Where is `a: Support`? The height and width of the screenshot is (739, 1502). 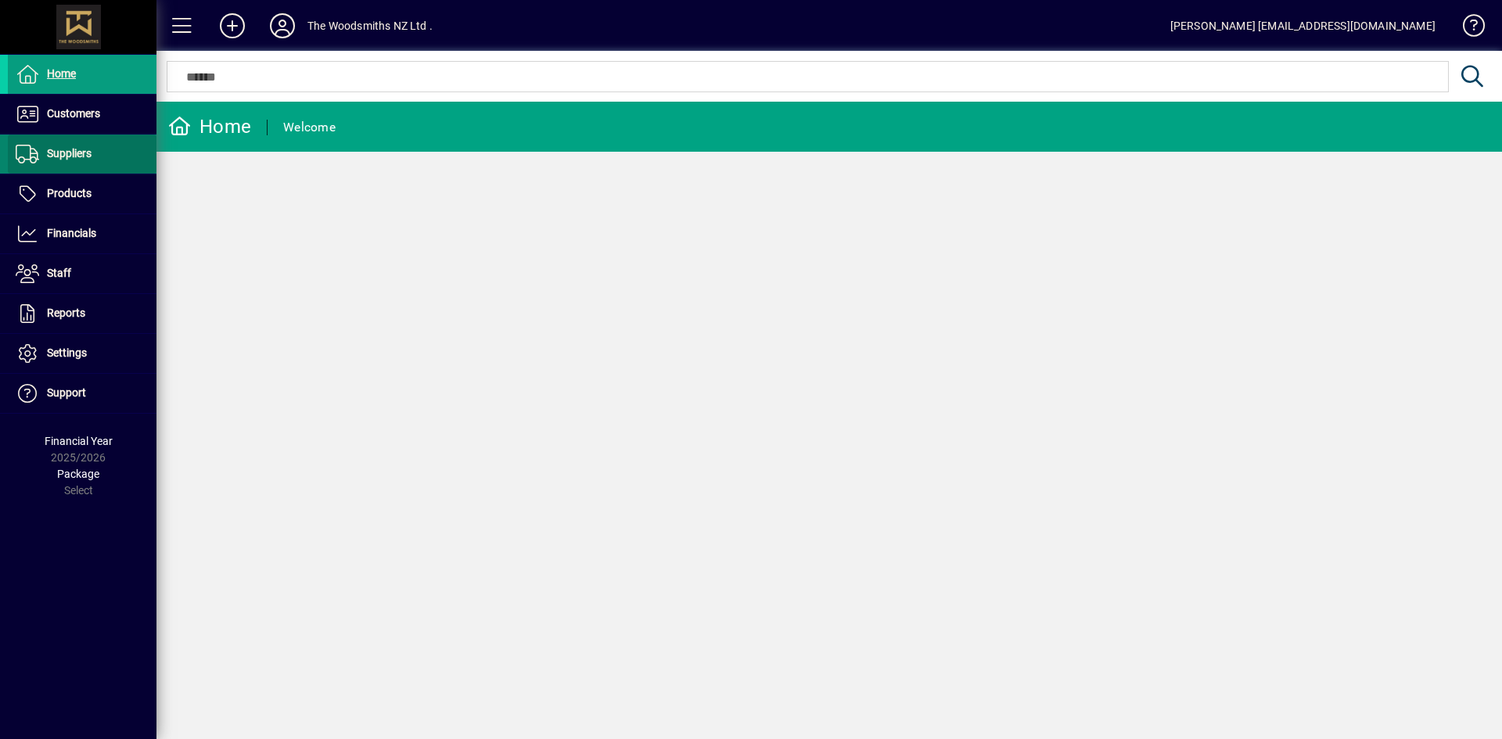
a: Support is located at coordinates (82, 393).